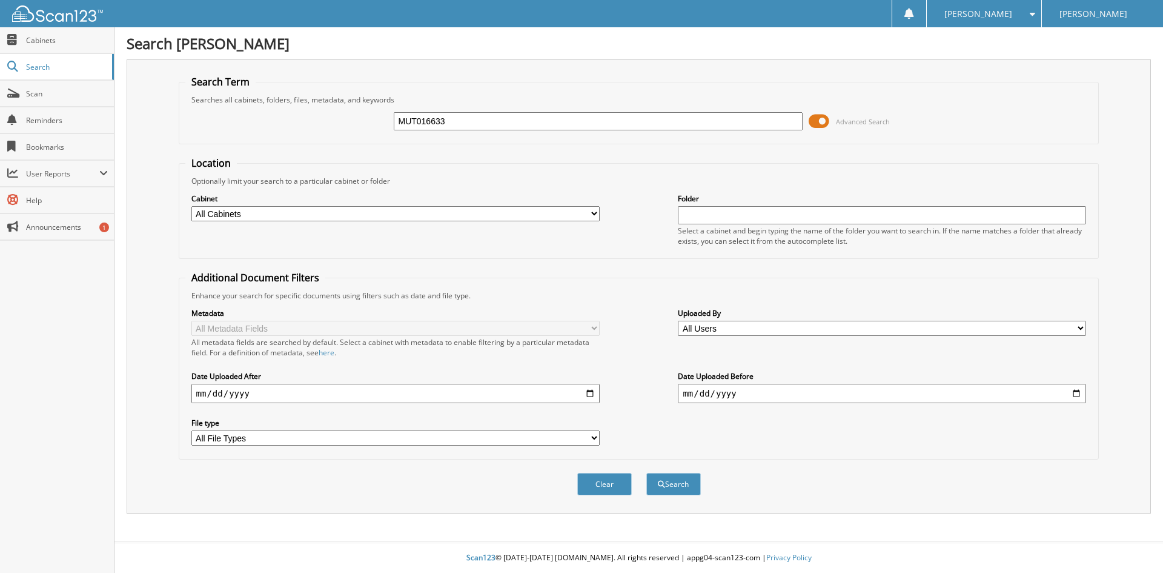  What do you see at coordinates (104, 227) in the screenshot?
I see `div: 1` at bounding box center [104, 227].